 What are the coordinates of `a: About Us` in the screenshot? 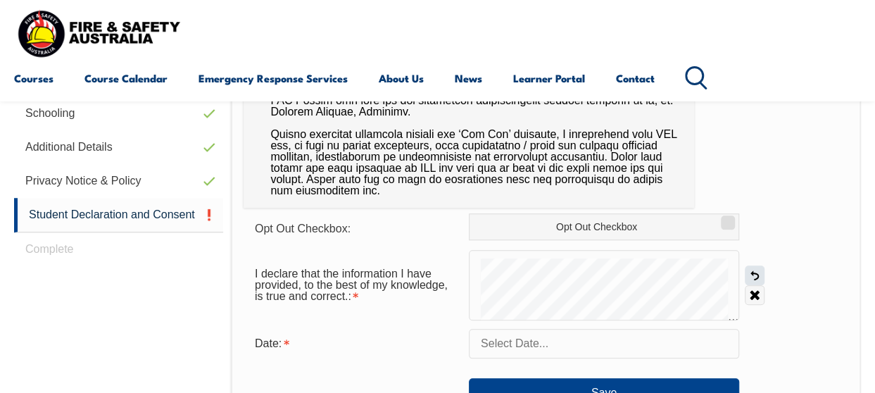 It's located at (401, 78).